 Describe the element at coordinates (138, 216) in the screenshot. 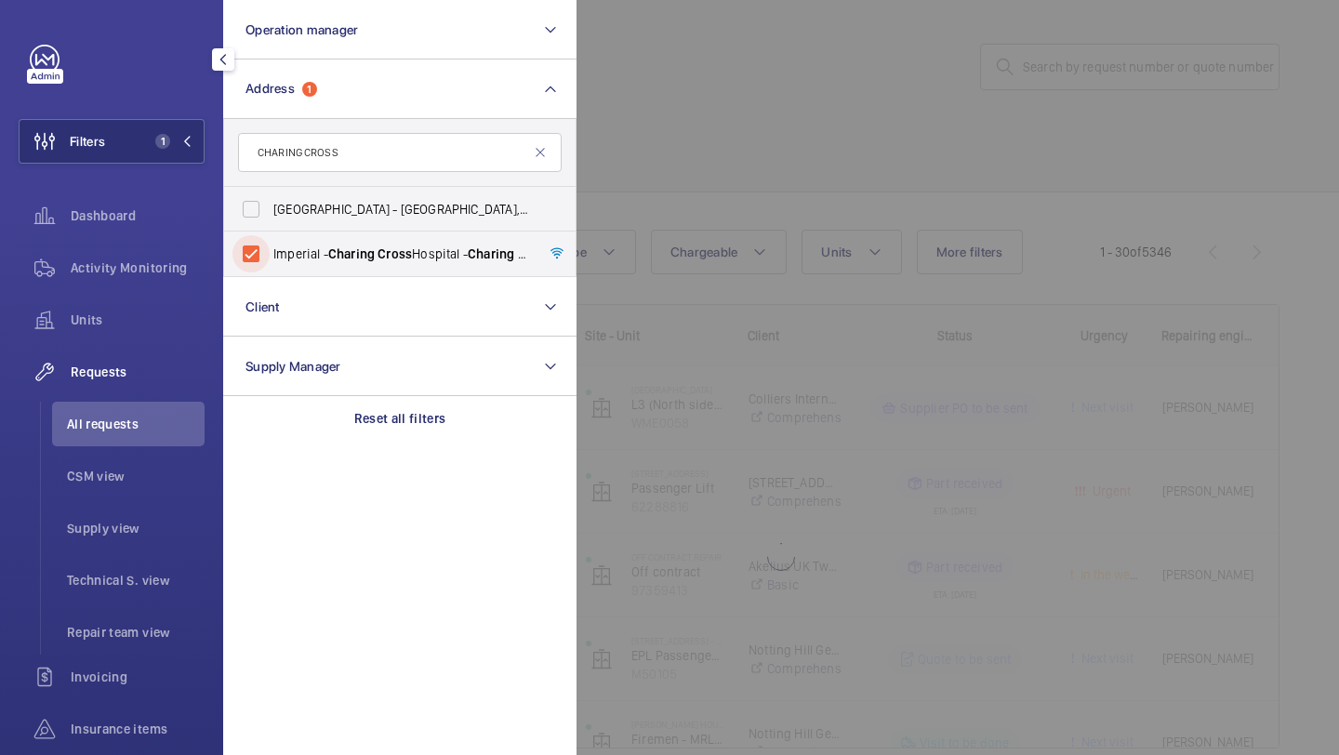

I see `span: Dashboard` at that location.